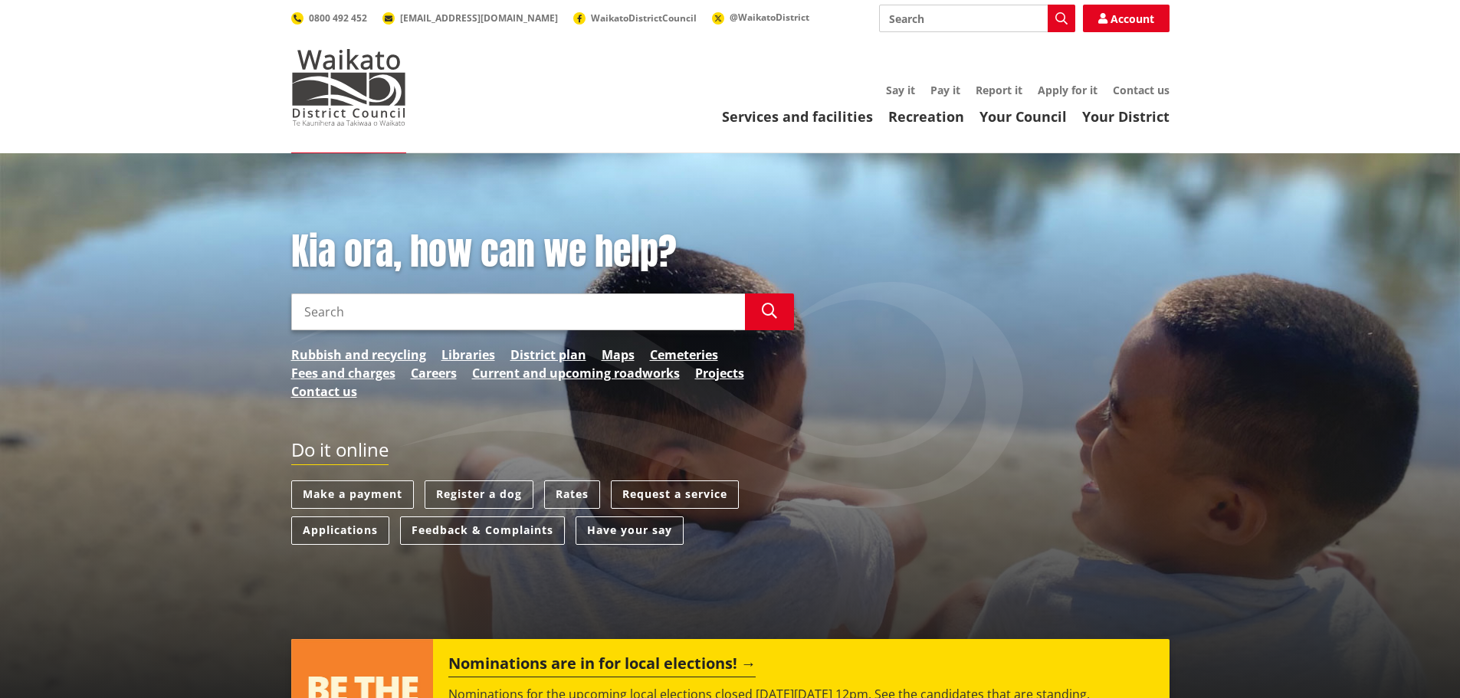  What do you see at coordinates (353, 494) in the screenshot?
I see `a: Make a payment` at bounding box center [353, 494].